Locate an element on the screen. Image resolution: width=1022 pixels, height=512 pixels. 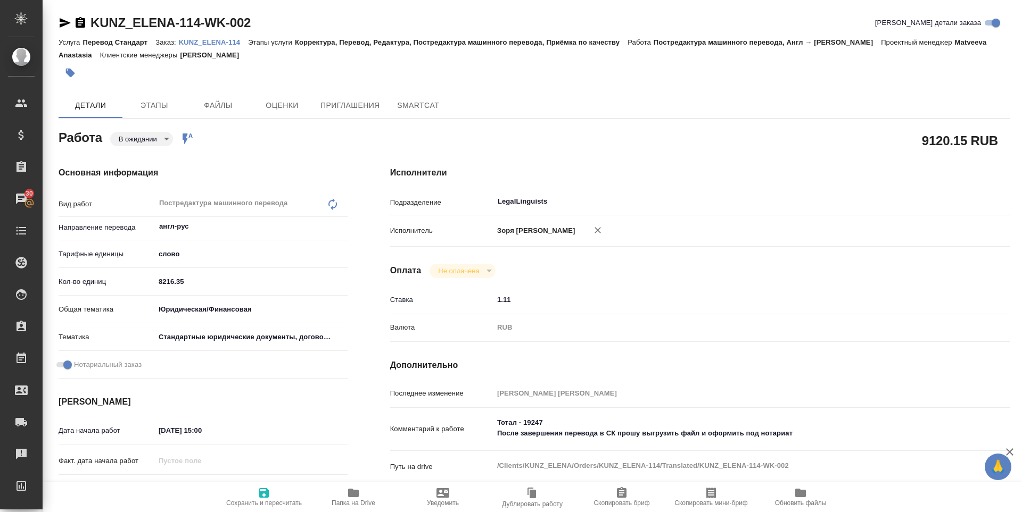
span: Нотариальный заказ is located at coordinates (107, 365).